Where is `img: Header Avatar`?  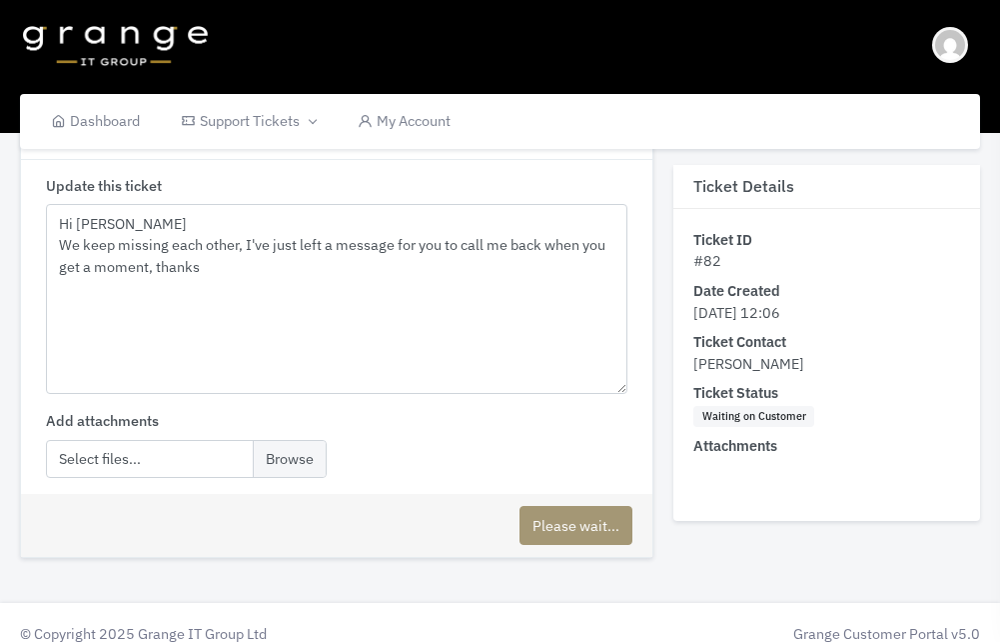 img: Header Avatar is located at coordinates (950, 45).